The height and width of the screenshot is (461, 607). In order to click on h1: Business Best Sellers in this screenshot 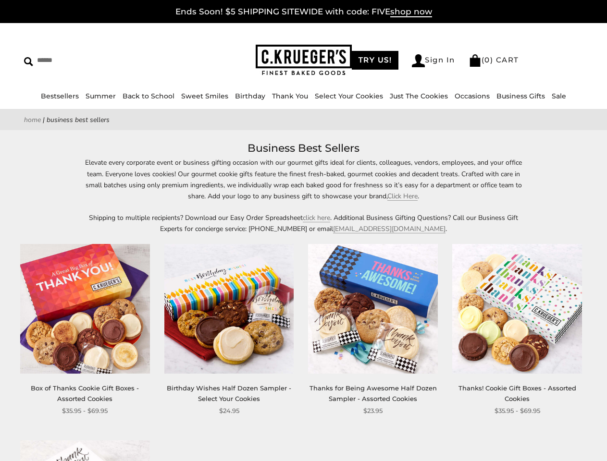, I will do `click(303, 148)`.